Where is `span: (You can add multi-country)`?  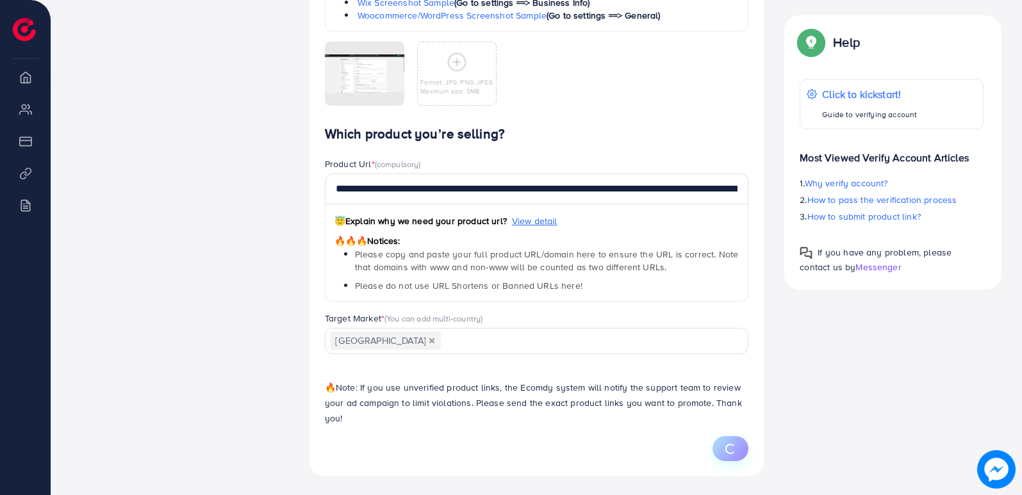 span: (You can add multi-country) is located at coordinates (433, 319).